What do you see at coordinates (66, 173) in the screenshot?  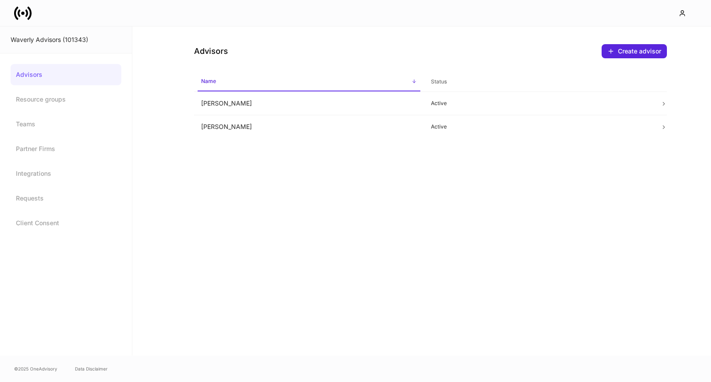 I see `a: Integrations` at bounding box center [66, 173].